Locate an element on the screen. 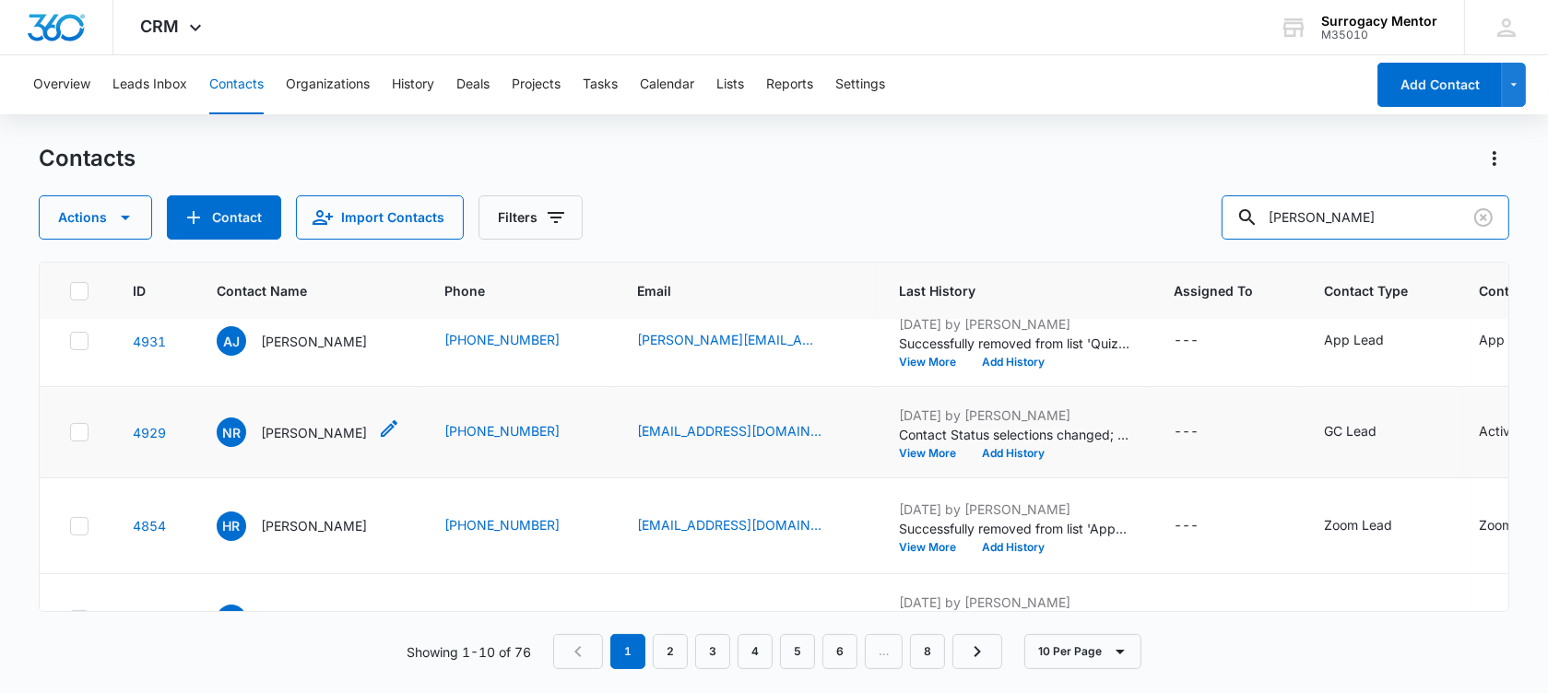 This screenshot has width=1548, height=693. span: Contact Type is located at coordinates (1365, 290).